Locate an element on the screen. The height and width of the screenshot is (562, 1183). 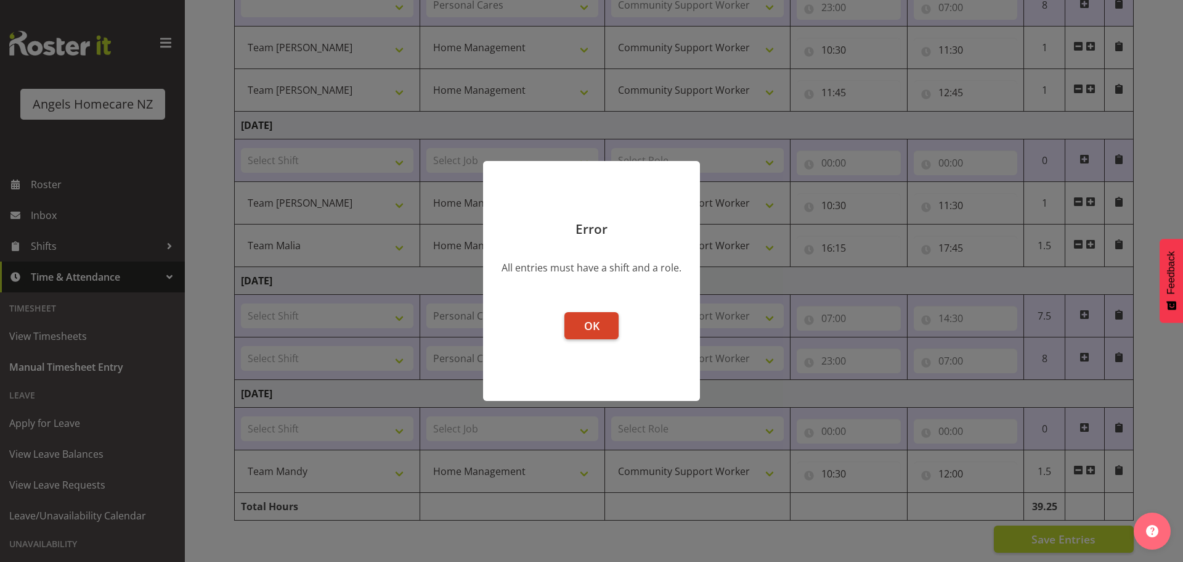
p: Error is located at coordinates (592, 229).